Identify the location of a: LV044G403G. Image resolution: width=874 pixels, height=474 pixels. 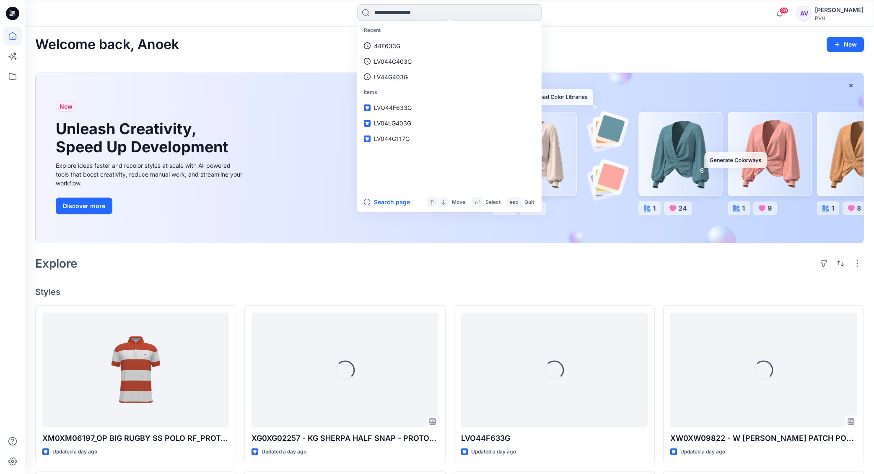
(449, 61).